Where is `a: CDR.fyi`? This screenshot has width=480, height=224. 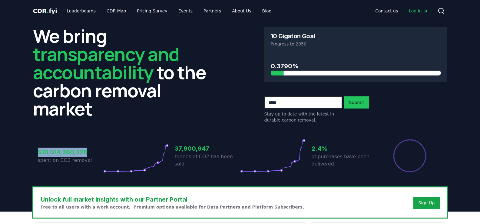
a: CDR.fyi is located at coordinates (45, 11).